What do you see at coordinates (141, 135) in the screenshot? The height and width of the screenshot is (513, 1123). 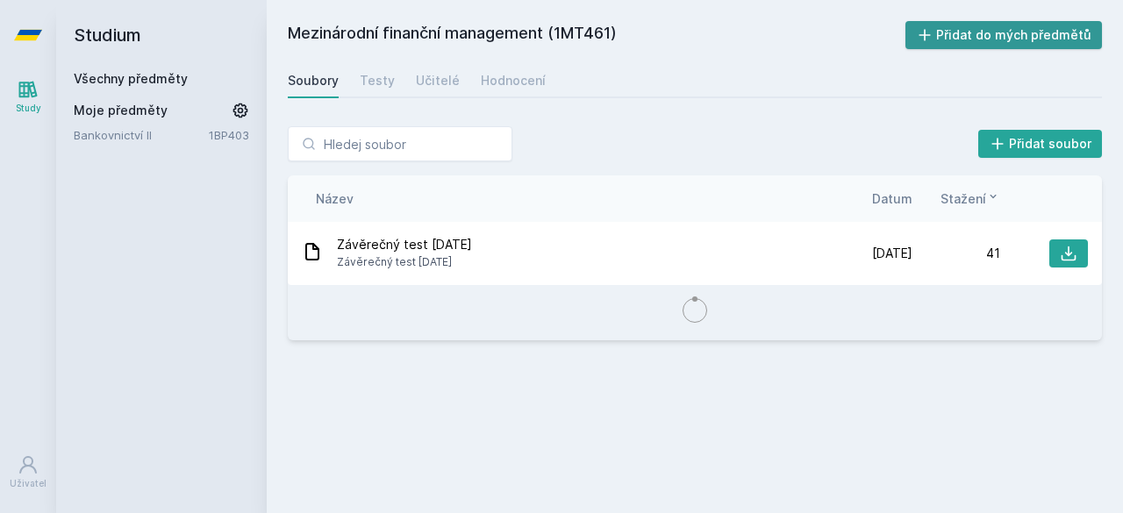 I see `a: Bankovnictví II` at bounding box center [141, 135].